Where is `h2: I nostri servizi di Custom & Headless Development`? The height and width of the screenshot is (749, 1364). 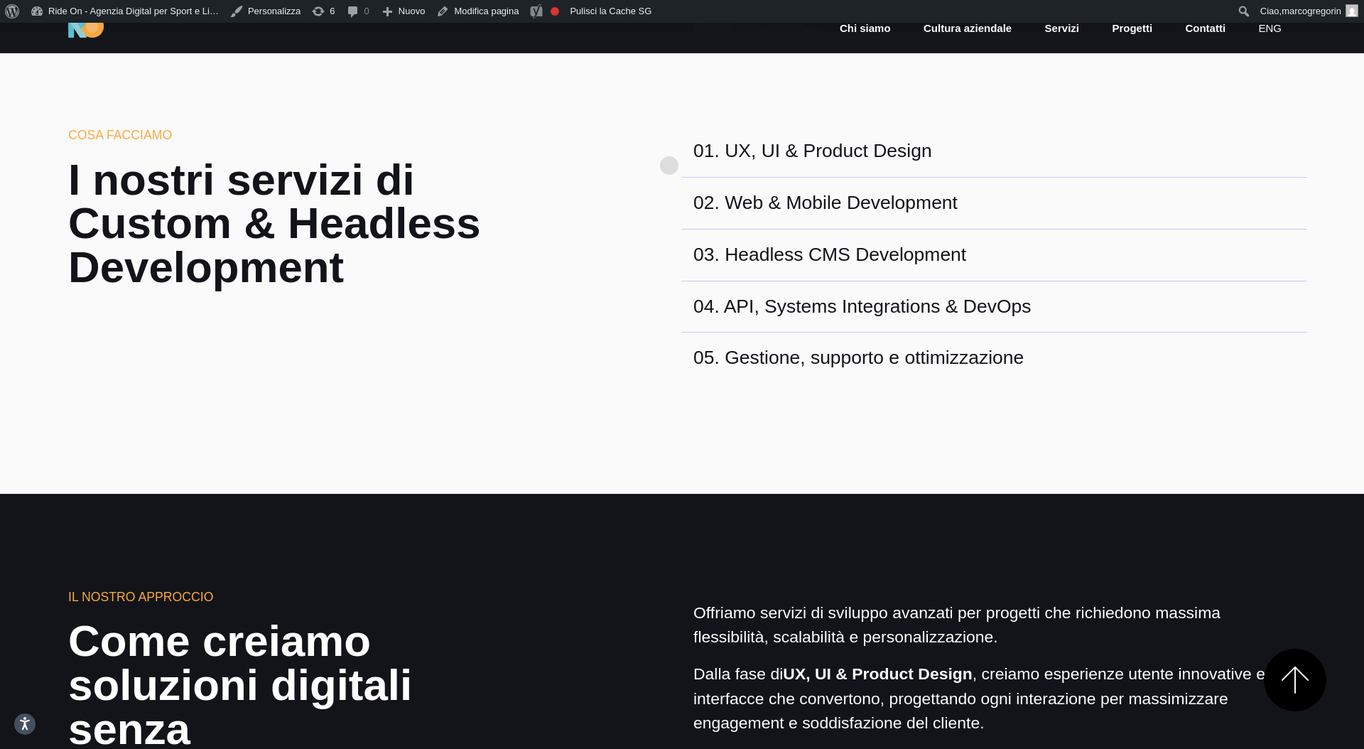 h2: I nostri servizi di Custom & Headless Development is located at coordinates (317, 223).